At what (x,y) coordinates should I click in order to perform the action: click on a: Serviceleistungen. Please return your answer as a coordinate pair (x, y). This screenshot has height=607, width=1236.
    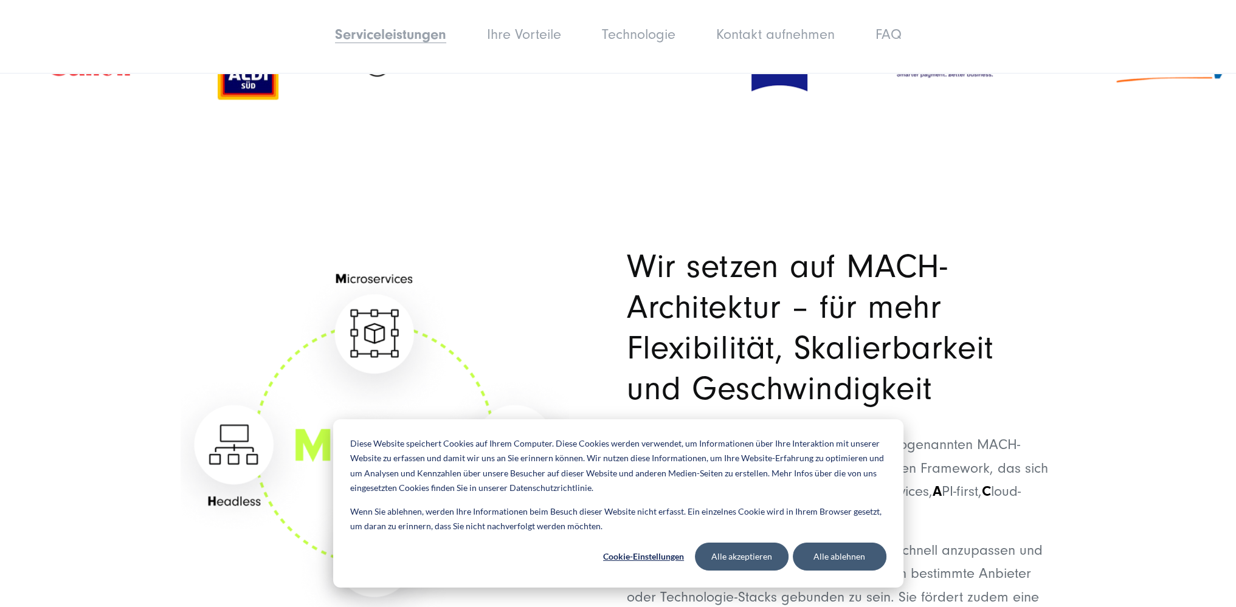
    Looking at the image, I should click on (390, 34).